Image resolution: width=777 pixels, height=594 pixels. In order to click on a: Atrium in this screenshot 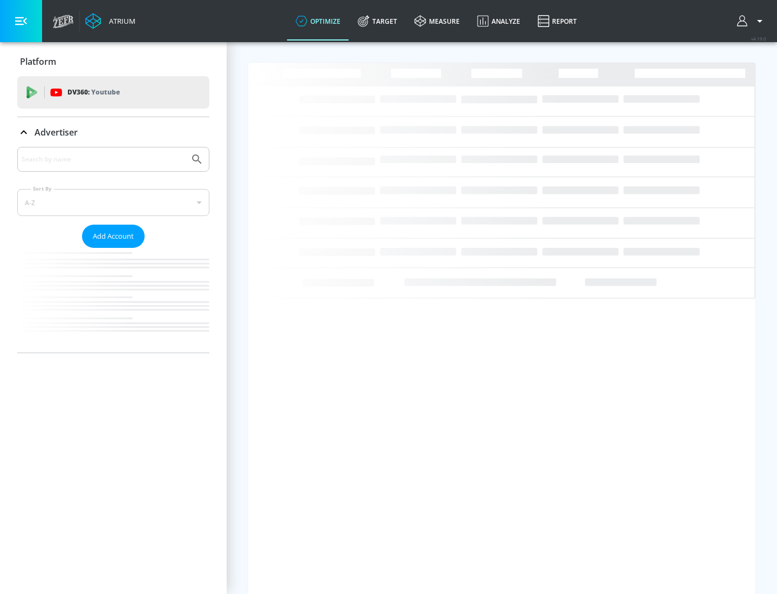, I will do `click(110, 21)`.